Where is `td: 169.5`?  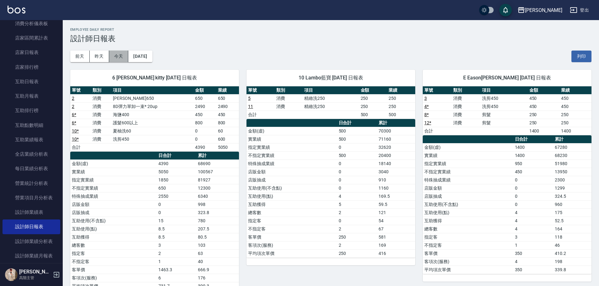
td: 169.5 is located at coordinates (396, 196).